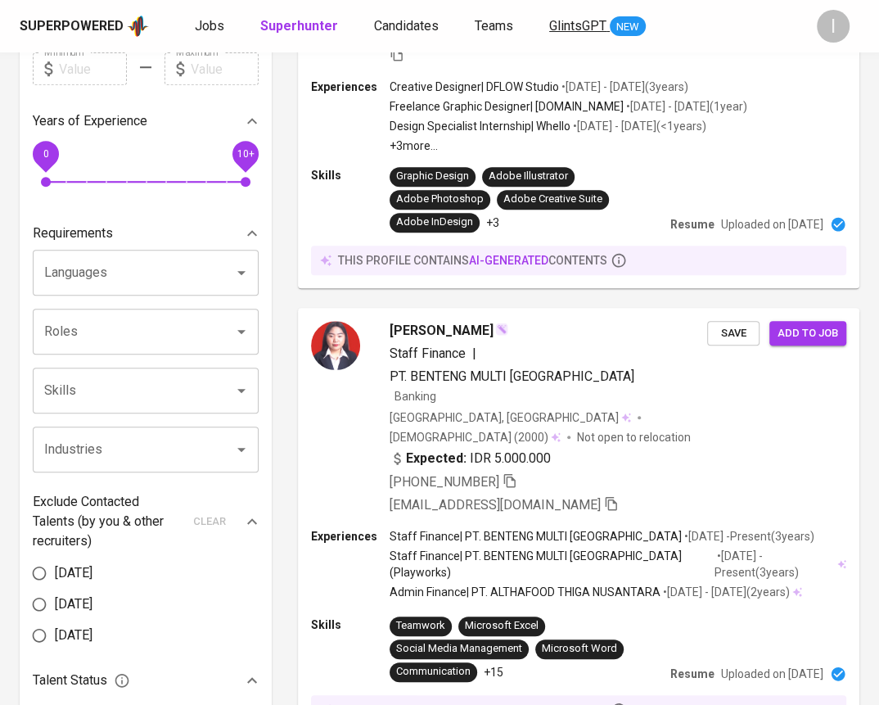 The width and height of the screenshot is (879, 705). Describe the element at coordinates (146, 680) in the screenshot. I see `div: Talent Status` at that location.